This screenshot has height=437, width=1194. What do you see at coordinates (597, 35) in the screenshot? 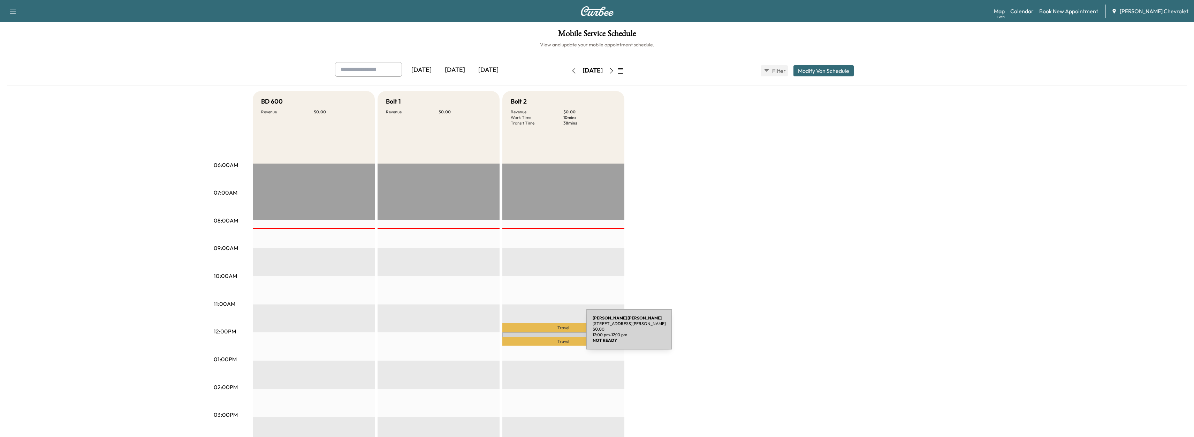
I see `h1: Mobile Service Schedule` at bounding box center [597, 35].